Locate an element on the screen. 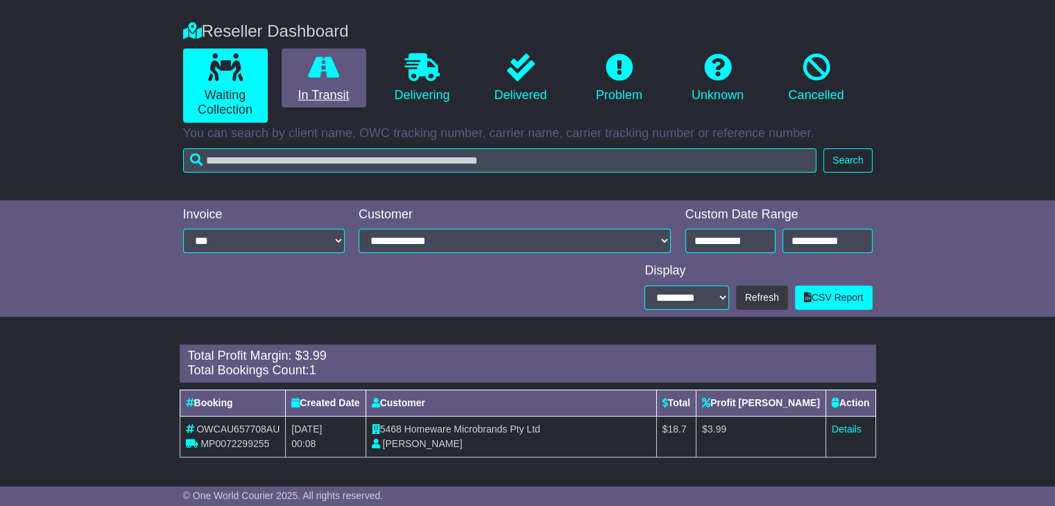  button: Refresh is located at coordinates (762, 298).